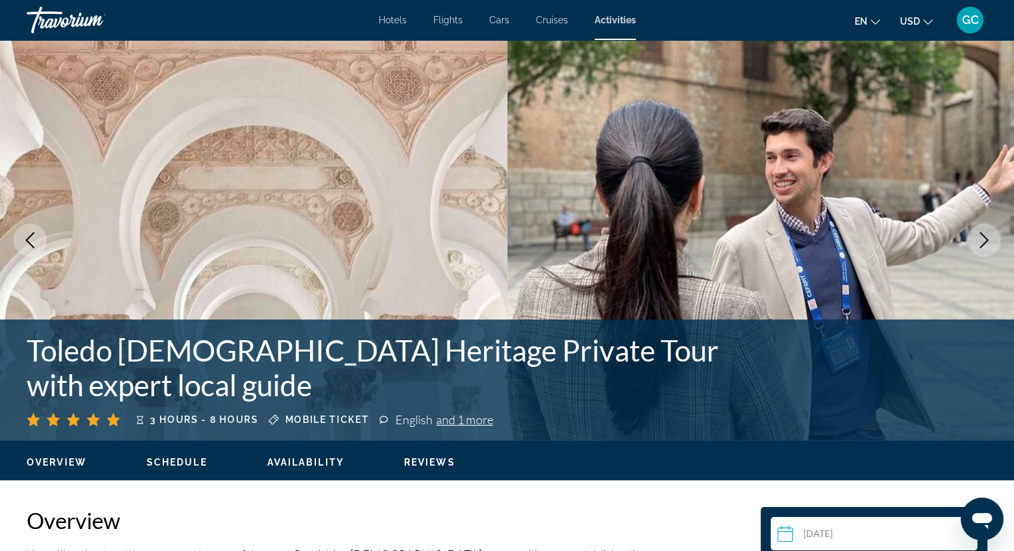  Describe the element at coordinates (984, 240) in the screenshot. I see `button: Next image` at that location.